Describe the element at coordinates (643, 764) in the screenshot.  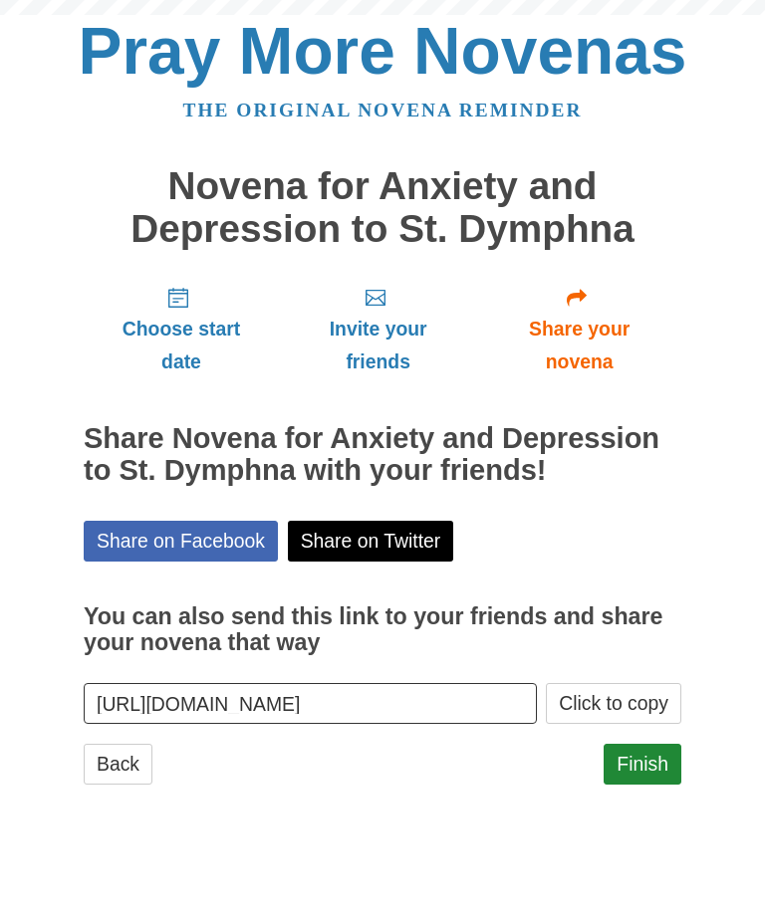
I see `a: Finish` at that location.